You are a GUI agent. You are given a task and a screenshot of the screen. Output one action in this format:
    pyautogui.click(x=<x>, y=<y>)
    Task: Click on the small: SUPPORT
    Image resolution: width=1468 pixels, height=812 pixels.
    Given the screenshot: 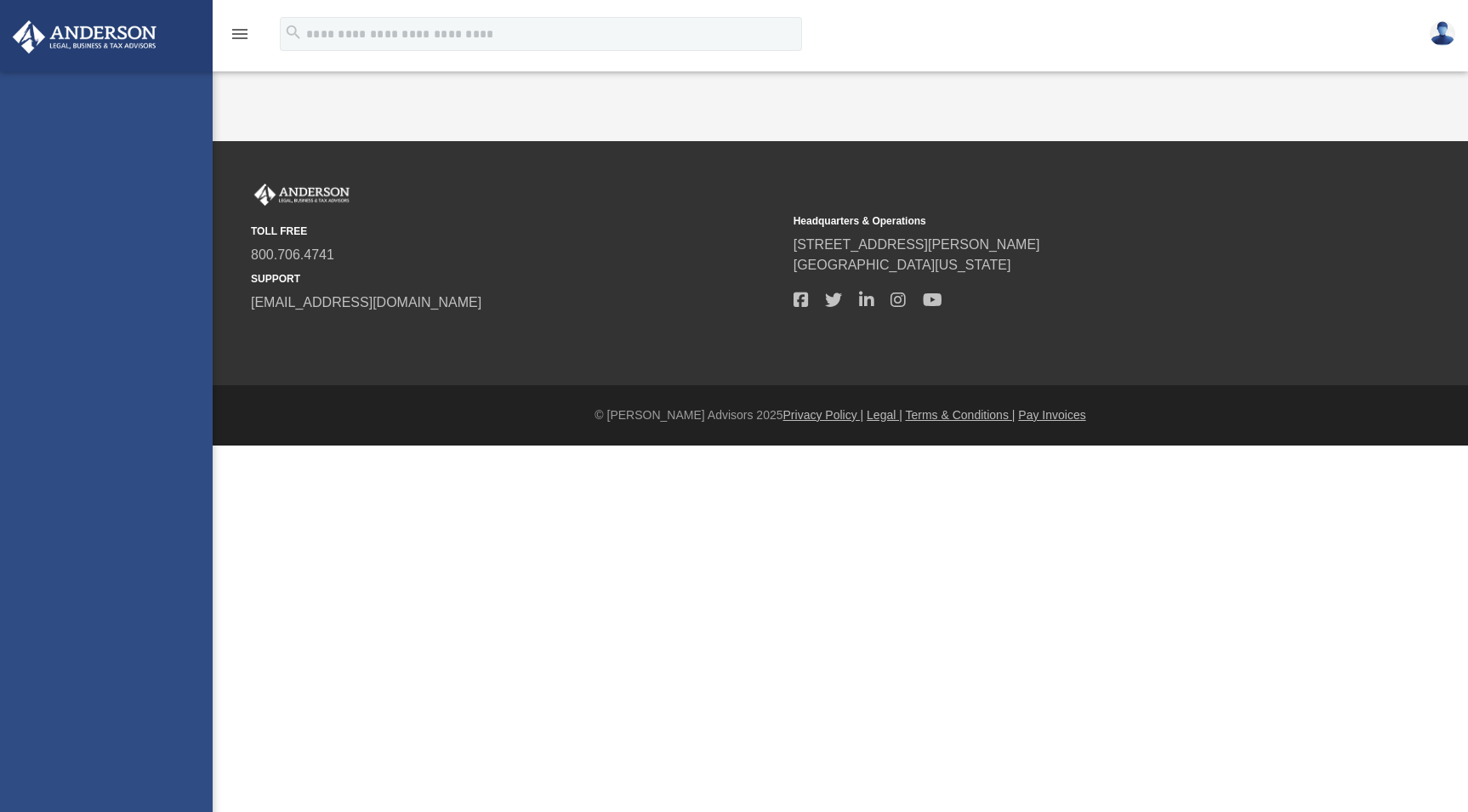 What is the action you would take?
    pyautogui.click(x=516, y=279)
    